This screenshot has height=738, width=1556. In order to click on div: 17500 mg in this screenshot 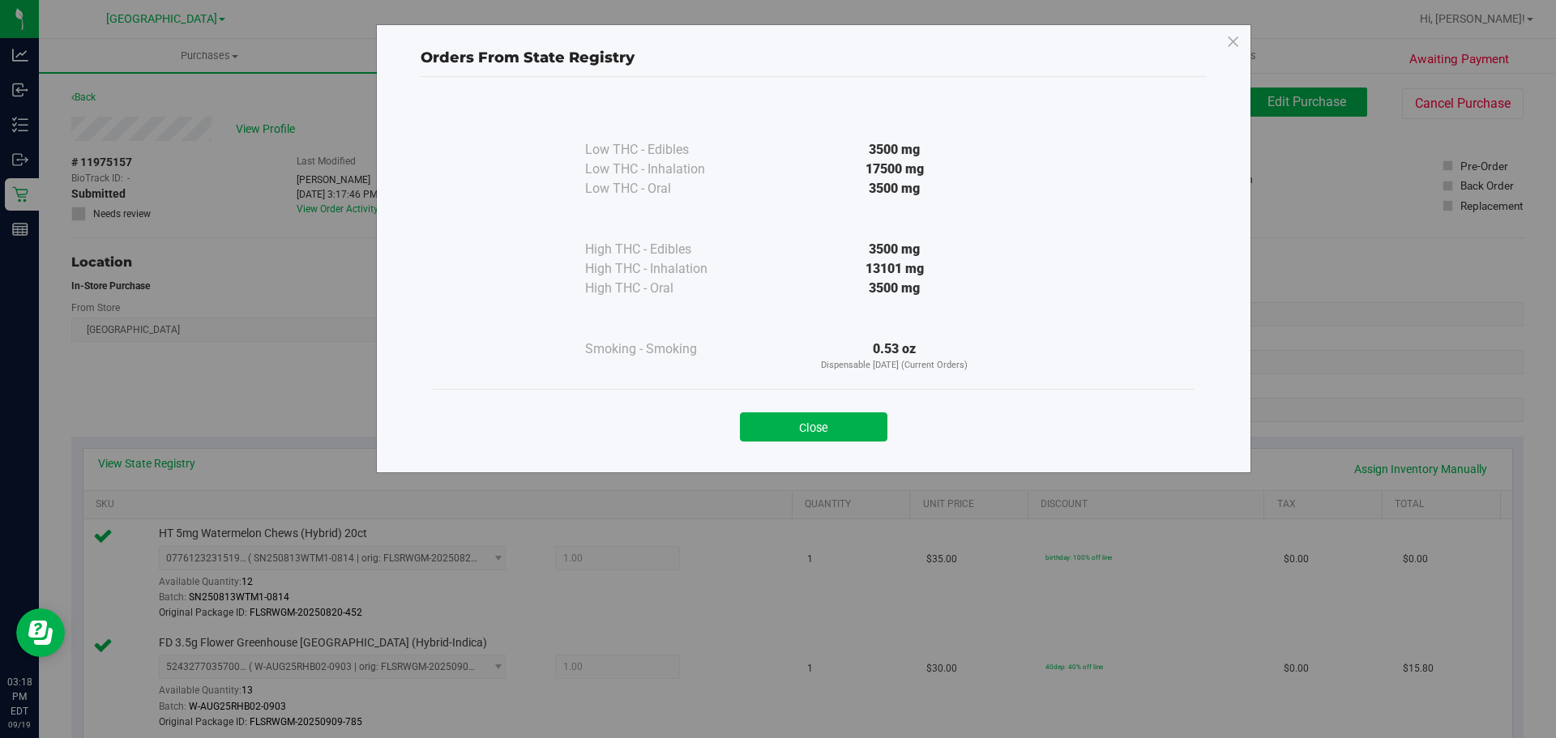, I will do `click(895, 169)`.